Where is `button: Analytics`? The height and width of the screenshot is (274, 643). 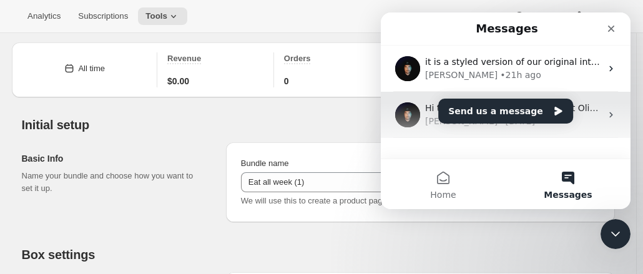 button: Analytics is located at coordinates (44, 16).